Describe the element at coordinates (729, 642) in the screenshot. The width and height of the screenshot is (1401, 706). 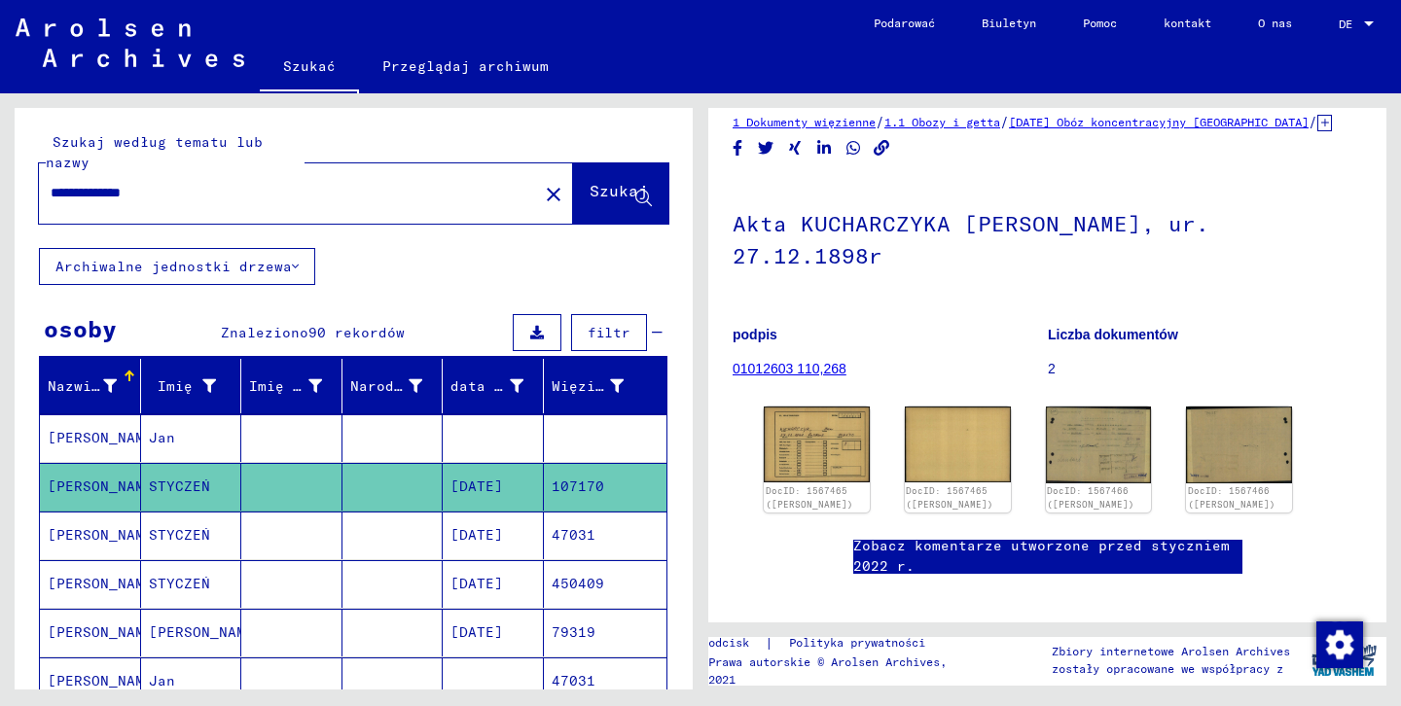
I see `font: odcisk` at that location.